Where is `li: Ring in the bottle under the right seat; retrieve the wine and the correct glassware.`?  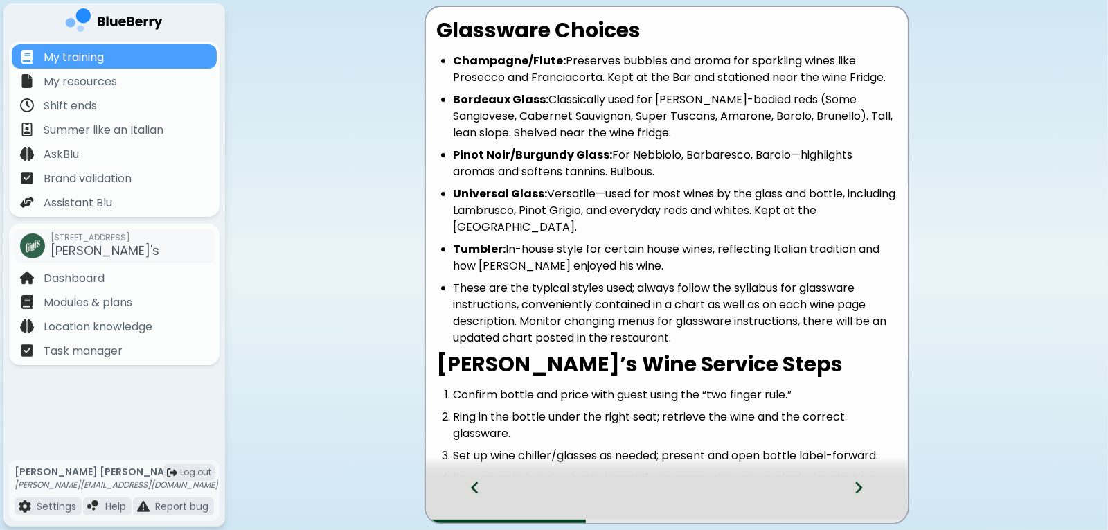 li: Ring in the bottle under the right seat; retrieve the wine and the correct glassware. is located at coordinates (675, 425).